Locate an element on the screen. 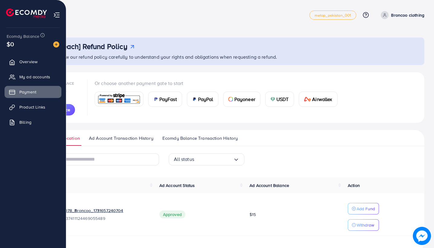 The width and height of the screenshot is (434, 248). span: Billing is located at coordinates (25, 122).